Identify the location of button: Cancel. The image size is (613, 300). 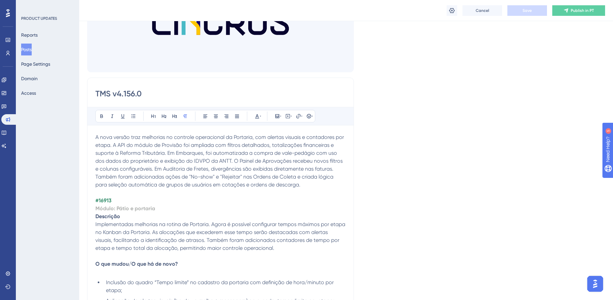
(482, 11).